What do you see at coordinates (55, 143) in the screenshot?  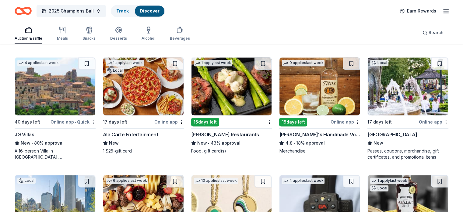 I see `div: 80% approval` at bounding box center [55, 143].